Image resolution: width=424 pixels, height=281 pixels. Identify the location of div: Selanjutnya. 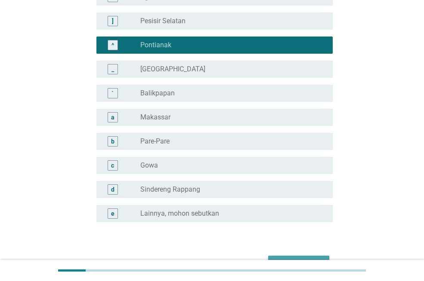
(299, 264).